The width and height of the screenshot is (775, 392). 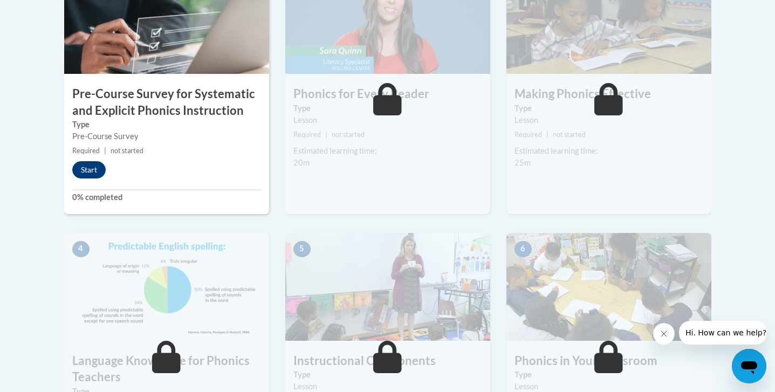 I want to click on h3: Phonics for Every Reader, so click(x=388, y=94).